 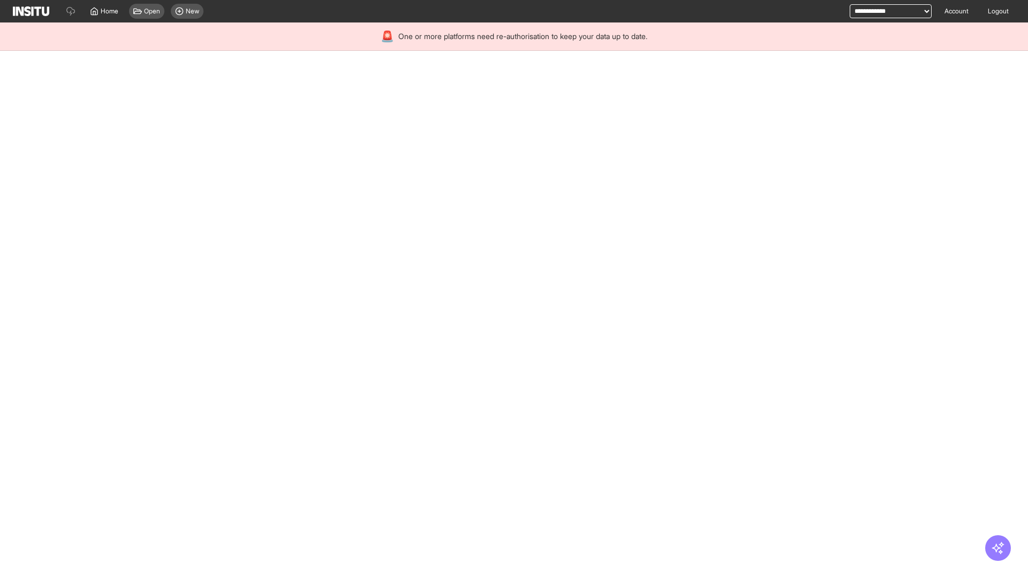 I want to click on span: Open, so click(x=152, y=11).